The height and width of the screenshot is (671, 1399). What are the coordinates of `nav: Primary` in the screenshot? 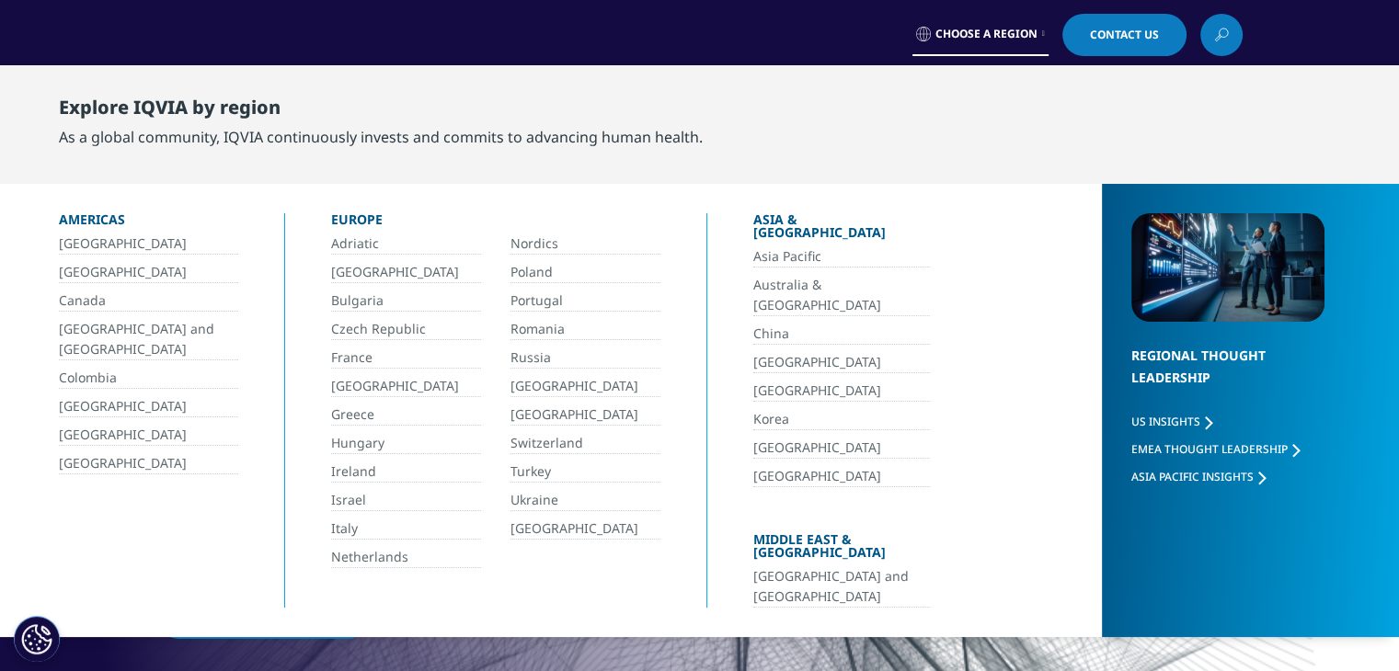 It's located at (777, 108).